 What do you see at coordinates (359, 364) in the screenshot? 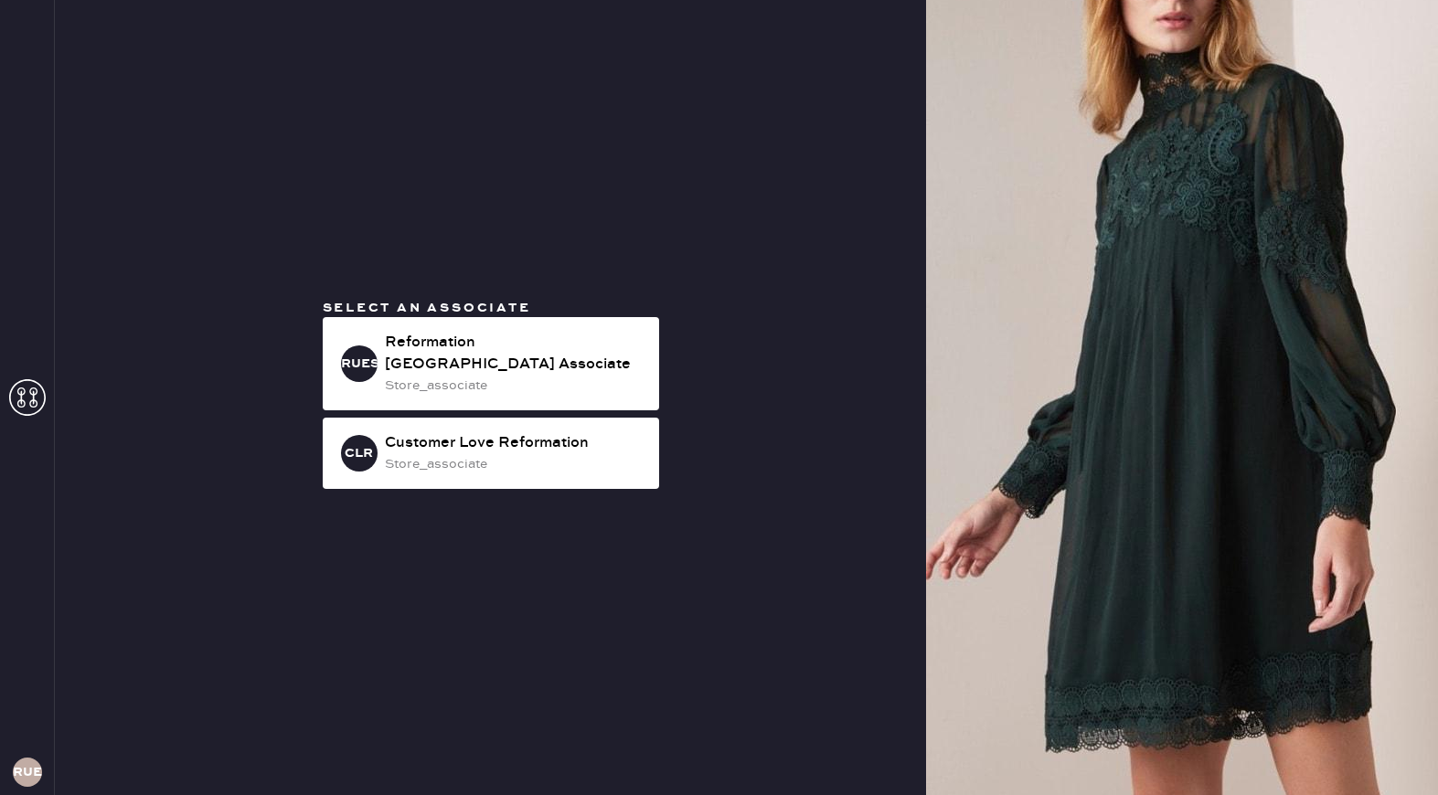
I see `h3: RUESA` at bounding box center [359, 364].